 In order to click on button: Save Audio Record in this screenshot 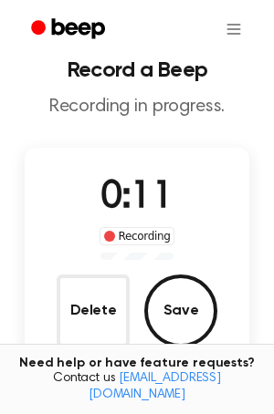, I will do `click(181, 311)`.